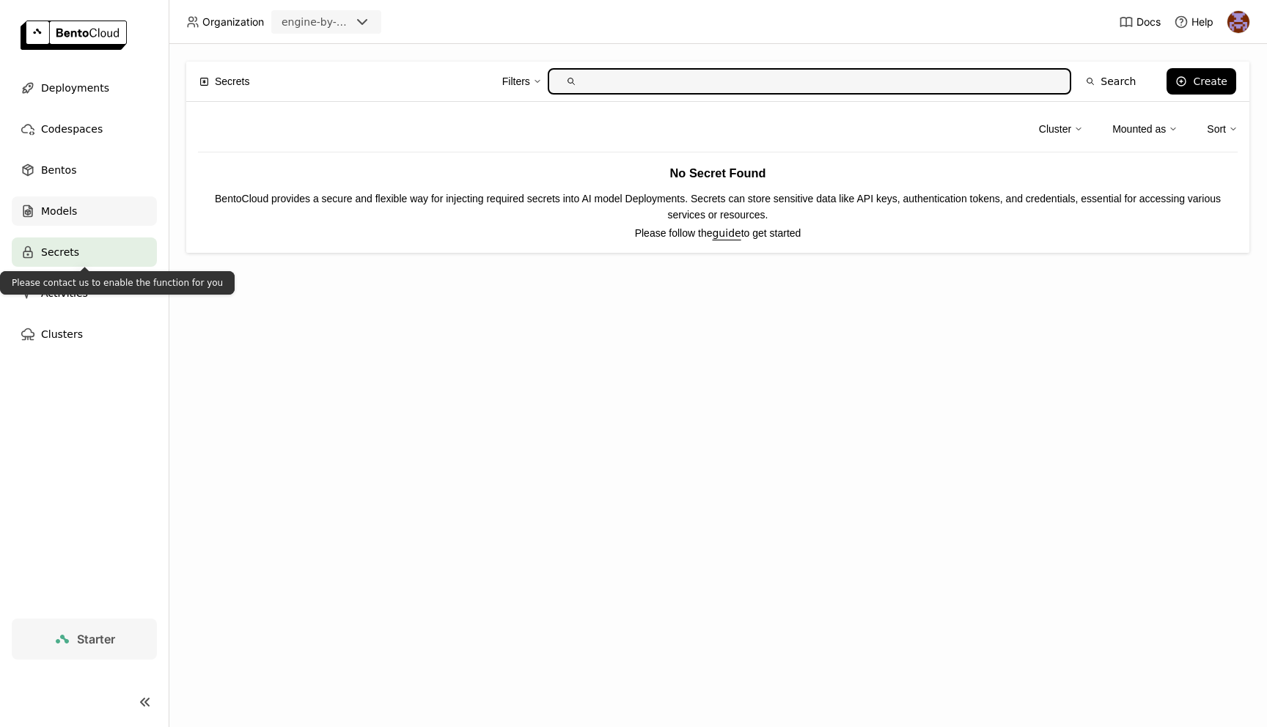  I want to click on span: Docs, so click(1148, 22).